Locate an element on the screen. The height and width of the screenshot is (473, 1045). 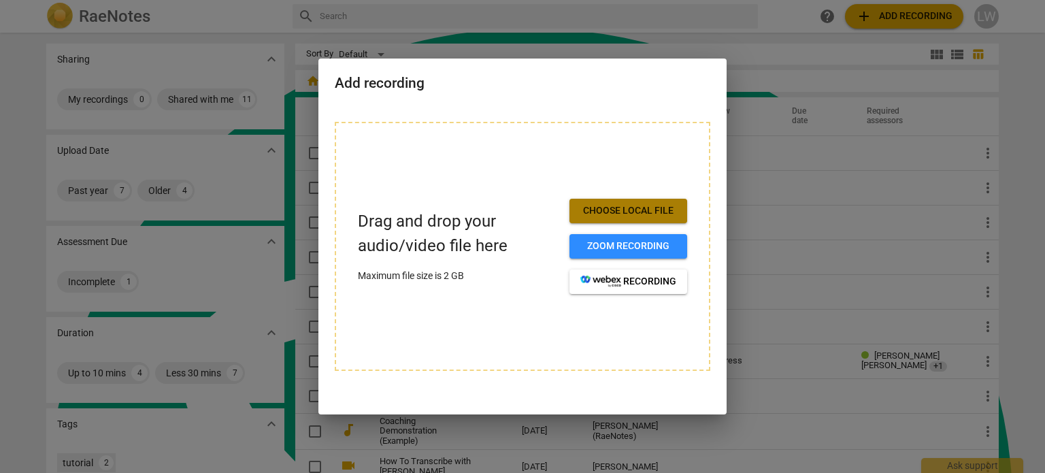
h2: Add recording is located at coordinates (522, 83).